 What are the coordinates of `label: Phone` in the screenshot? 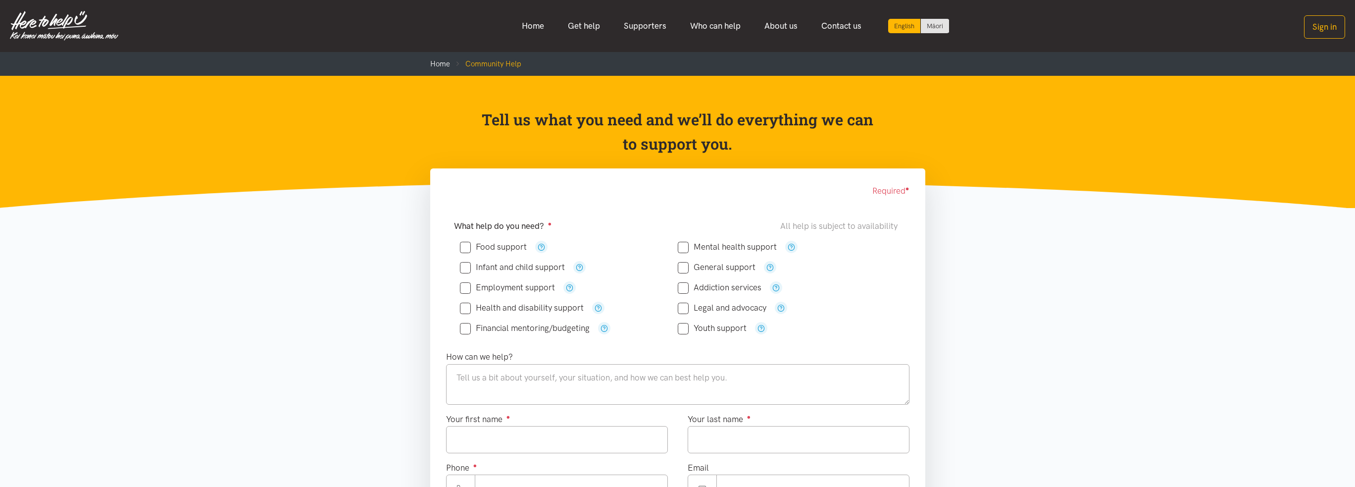 It's located at (461, 467).